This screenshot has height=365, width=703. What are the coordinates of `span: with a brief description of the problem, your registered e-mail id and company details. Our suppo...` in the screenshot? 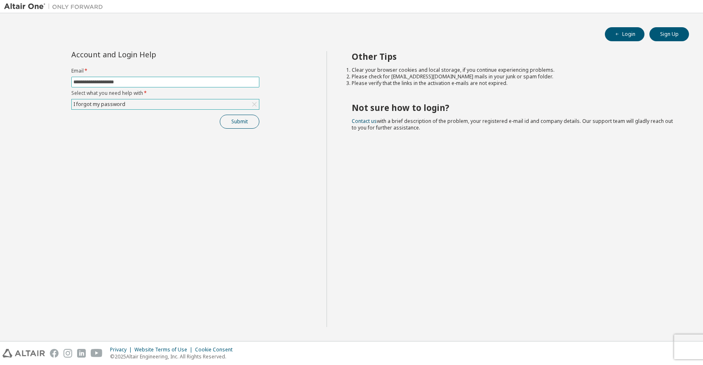 It's located at (512, 124).